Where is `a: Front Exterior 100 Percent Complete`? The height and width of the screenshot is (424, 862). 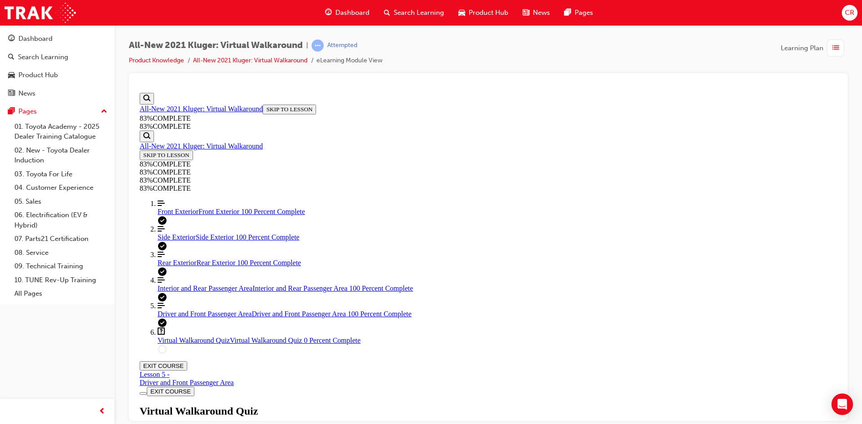
a: Front Exterior 100 Percent Complete is located at coordinates (361, 119).